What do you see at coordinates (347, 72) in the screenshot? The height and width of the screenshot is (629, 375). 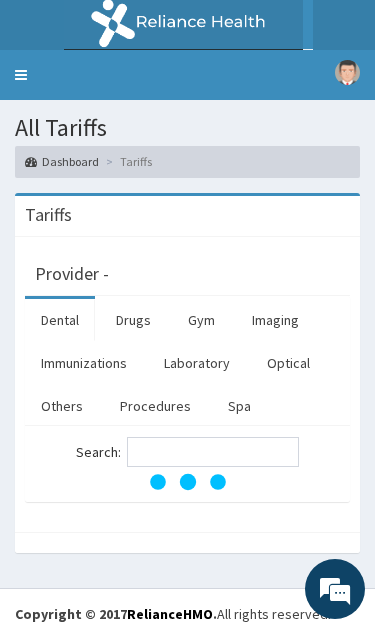 I see `img: User Image` at bounding box center [347, 72].